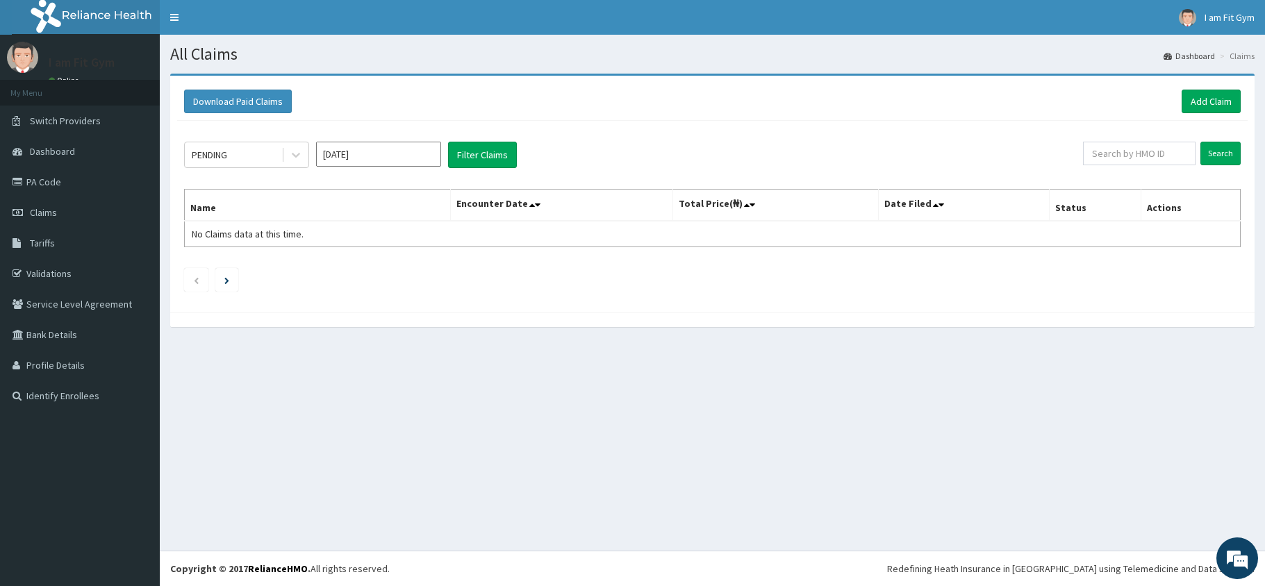 The height and width of the screenshot is (586, 1265). What do you see at coordinates (379, 154) in the screenshot?
I see `input: Select Month and Year` at bounding box center [379, 154].